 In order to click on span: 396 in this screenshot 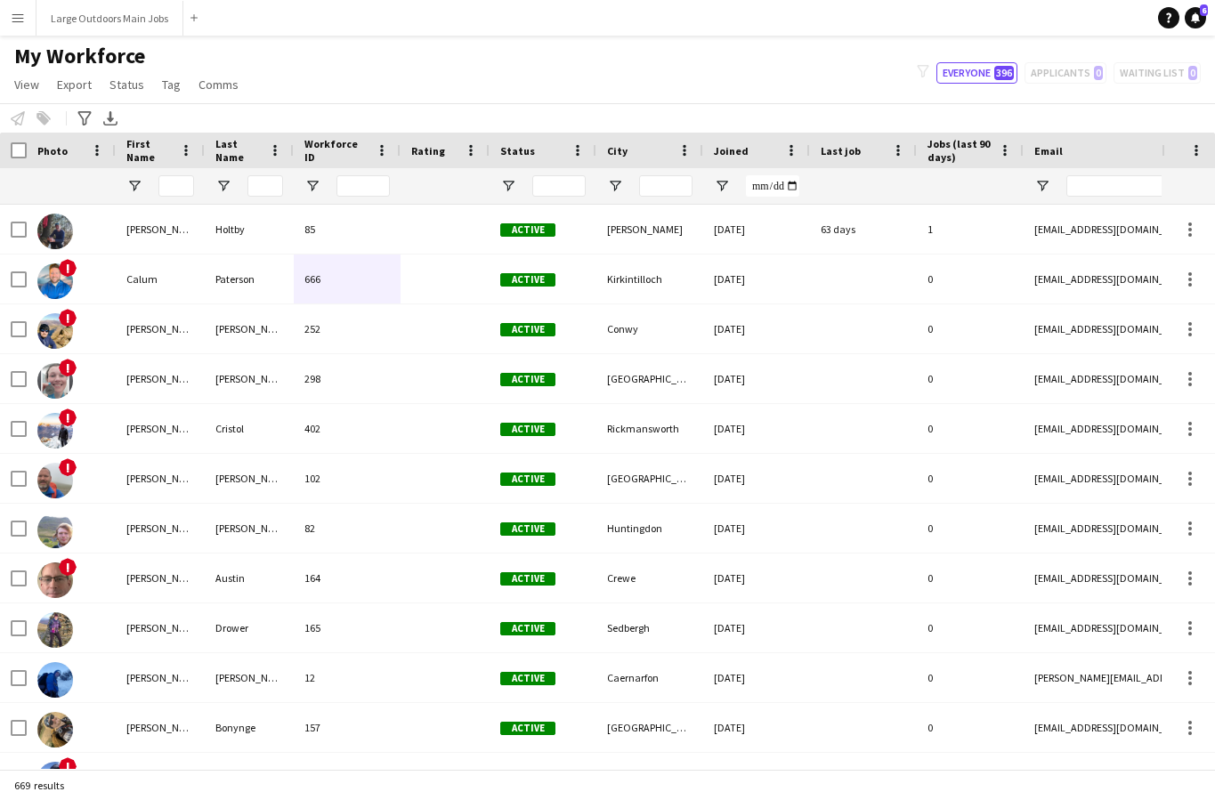, I will do `click(1004, 73)`.